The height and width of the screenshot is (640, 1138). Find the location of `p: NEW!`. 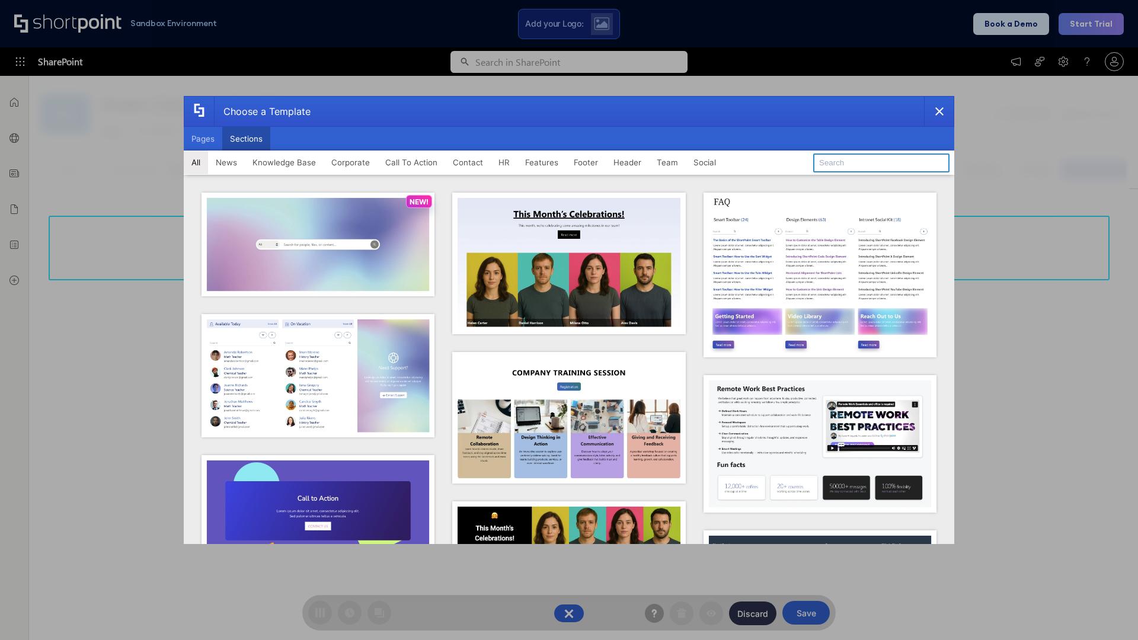

p: NEW! is located at coordinates (419, 202).